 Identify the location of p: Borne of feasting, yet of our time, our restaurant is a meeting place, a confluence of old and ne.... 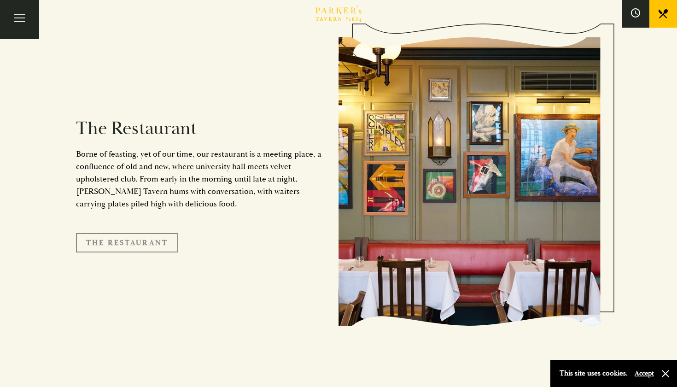
(200, 179).